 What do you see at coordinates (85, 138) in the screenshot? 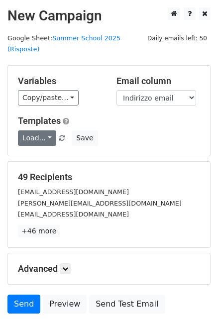
I see `button: Save` at bounding box center [85, 138].